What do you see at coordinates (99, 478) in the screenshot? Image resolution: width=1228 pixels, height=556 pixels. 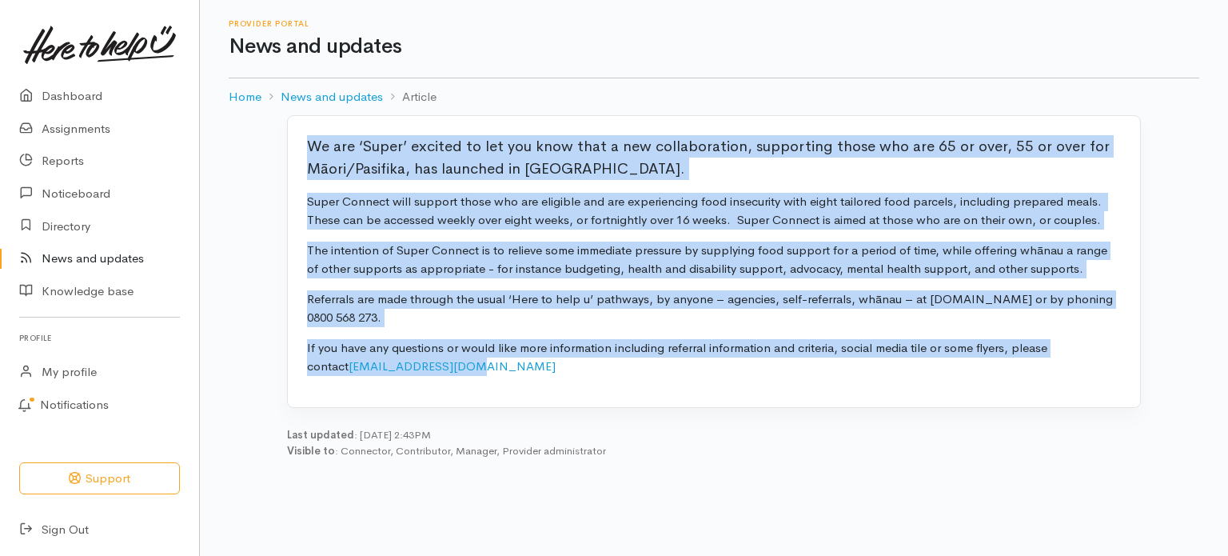 I see `button: Support` at bounding box center [99, 478].